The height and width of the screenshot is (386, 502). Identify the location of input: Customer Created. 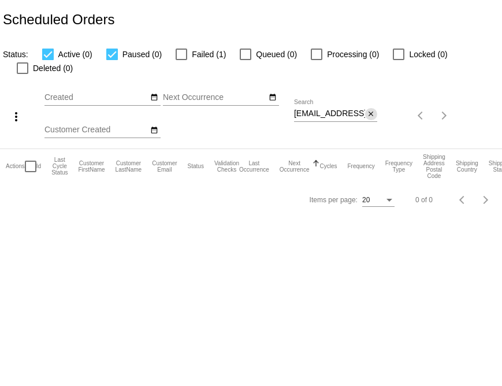
(96, 130).